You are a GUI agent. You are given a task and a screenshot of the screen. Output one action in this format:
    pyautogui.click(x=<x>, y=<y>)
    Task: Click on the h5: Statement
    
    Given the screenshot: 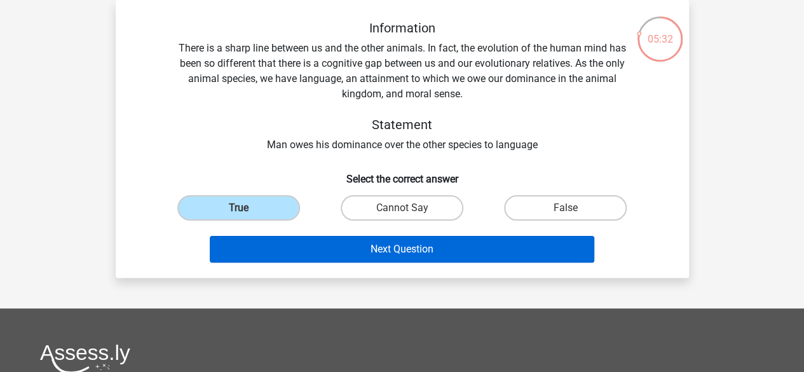 What is the action you would take?
    pyautogui.click(x=402, y=124)
    